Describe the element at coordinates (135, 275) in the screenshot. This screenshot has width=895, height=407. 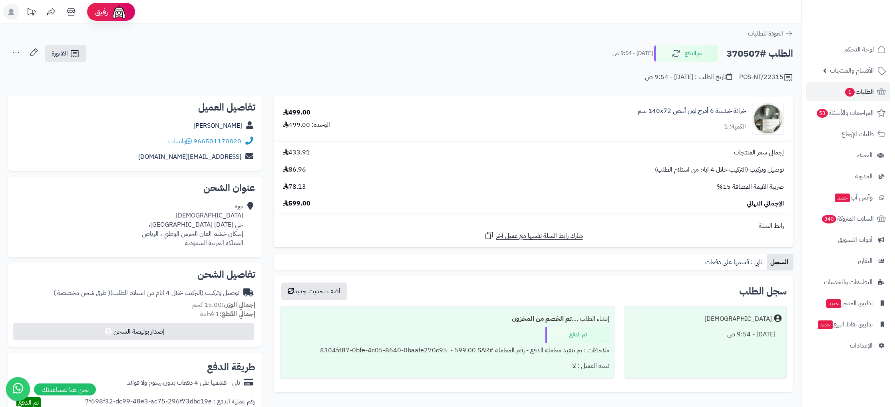
I see `h2: تفاصيل الشحن` at that location.